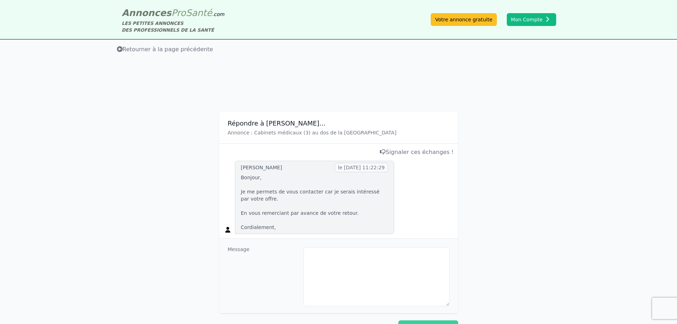 Image resolution: width=677 pixels, height=324 pixels. What do you see at coordinates (178, 13) in the screenshot?
I see `span: Pro` at bounding box center [178, 13].